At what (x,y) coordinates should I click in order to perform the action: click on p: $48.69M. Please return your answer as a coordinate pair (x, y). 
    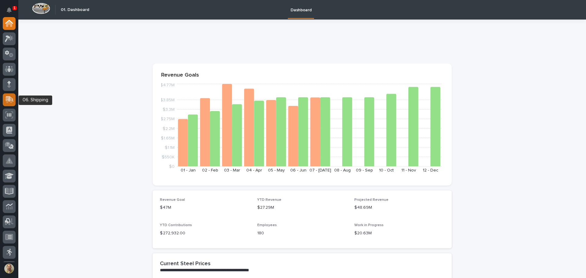
    Looking at the image, I should click on (399, 208).